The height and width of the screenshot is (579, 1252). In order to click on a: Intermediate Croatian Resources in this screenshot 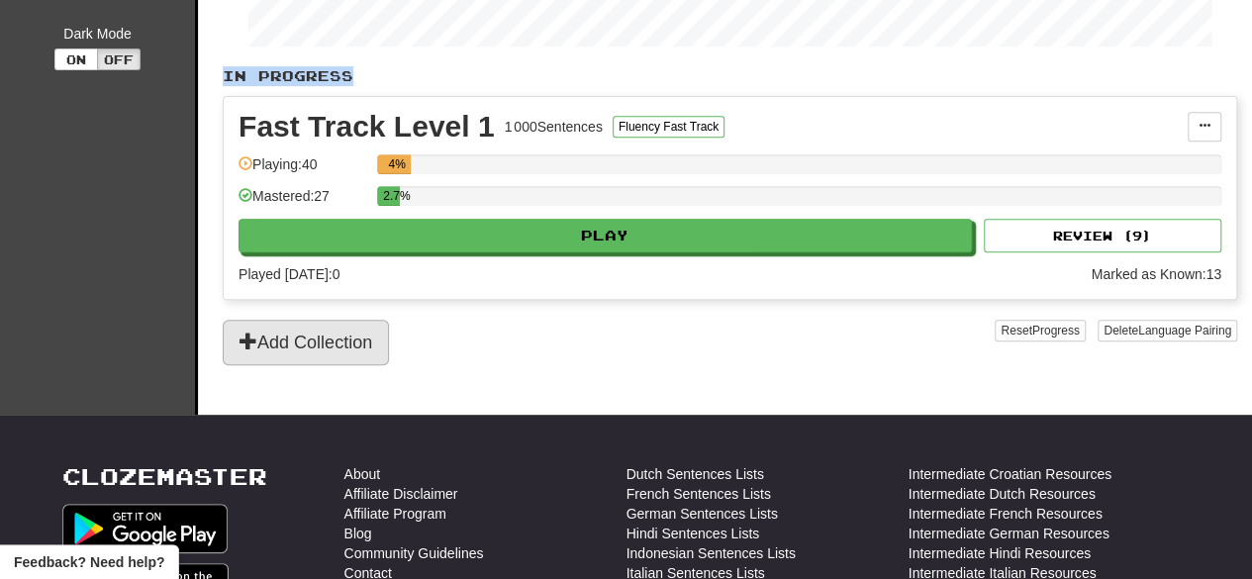, I will do `click(1009, 474)`.